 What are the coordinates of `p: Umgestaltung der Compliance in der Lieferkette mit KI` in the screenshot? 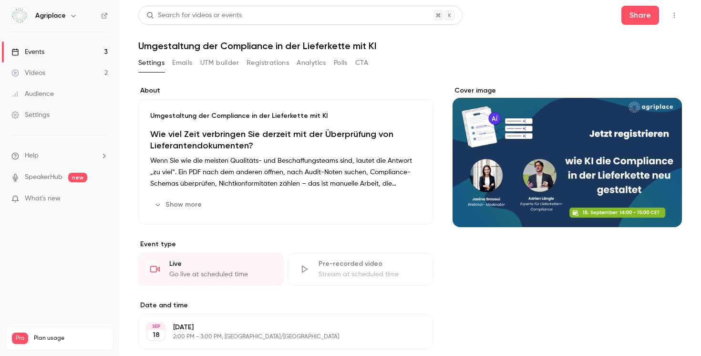 It's located at (286, 116).